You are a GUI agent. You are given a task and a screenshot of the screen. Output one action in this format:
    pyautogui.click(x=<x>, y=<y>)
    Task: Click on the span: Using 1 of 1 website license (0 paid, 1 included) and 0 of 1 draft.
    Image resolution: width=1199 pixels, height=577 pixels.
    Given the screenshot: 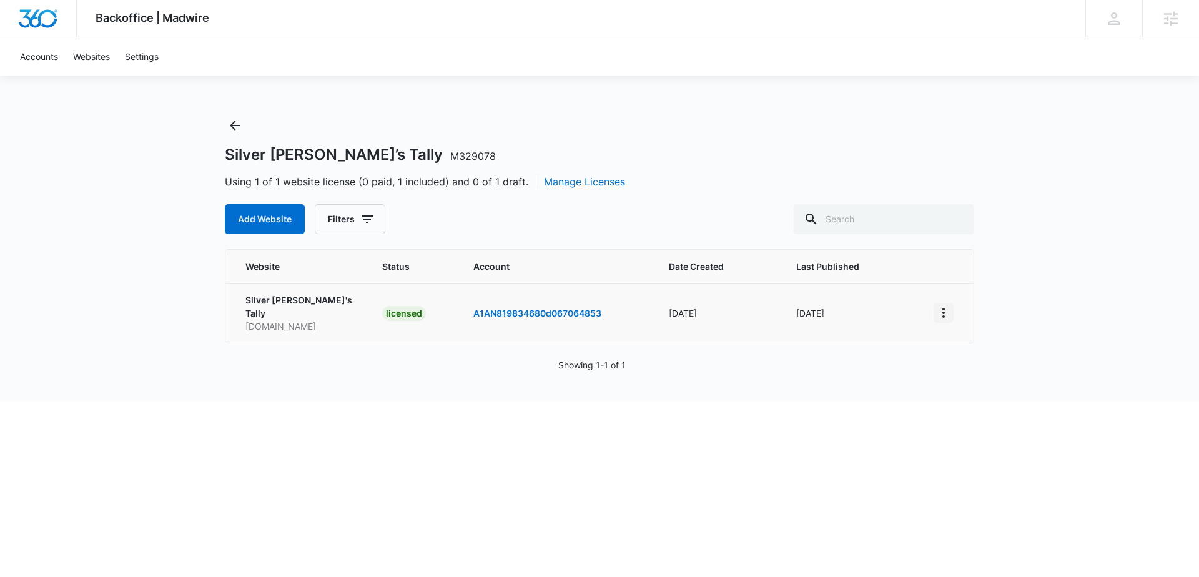 What is the action you would take?
    pyautogui.click(x=425, y=182)
    